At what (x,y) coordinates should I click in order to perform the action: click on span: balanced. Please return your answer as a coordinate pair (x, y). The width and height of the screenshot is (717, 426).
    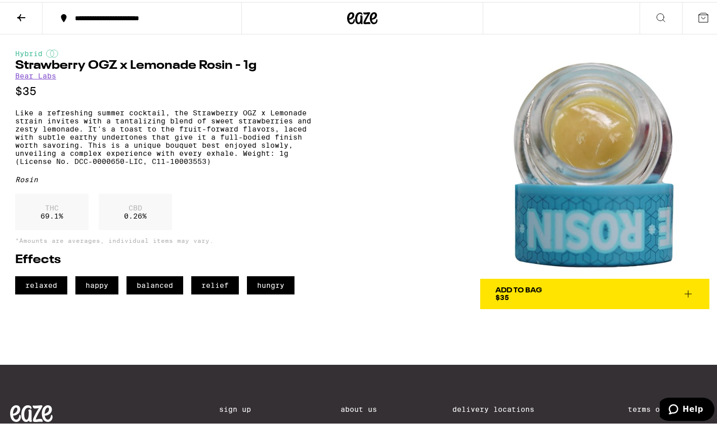
    Looking at the image, I should click on (155, 283).